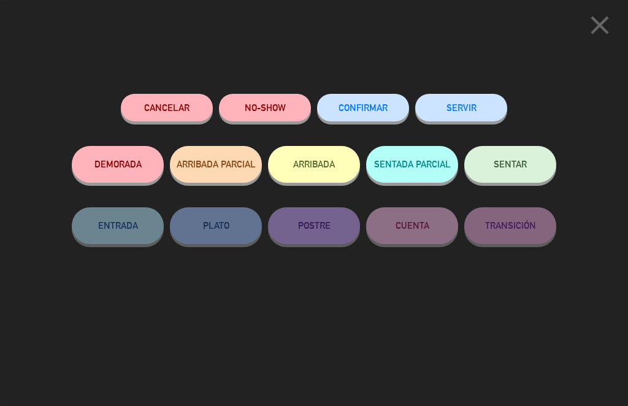 Image resolution: width=628 pixels, height=406 pixels. Describe the element at coordinates (314, 164) in the screenshot. I see `button: ARRIBADA` at that location.